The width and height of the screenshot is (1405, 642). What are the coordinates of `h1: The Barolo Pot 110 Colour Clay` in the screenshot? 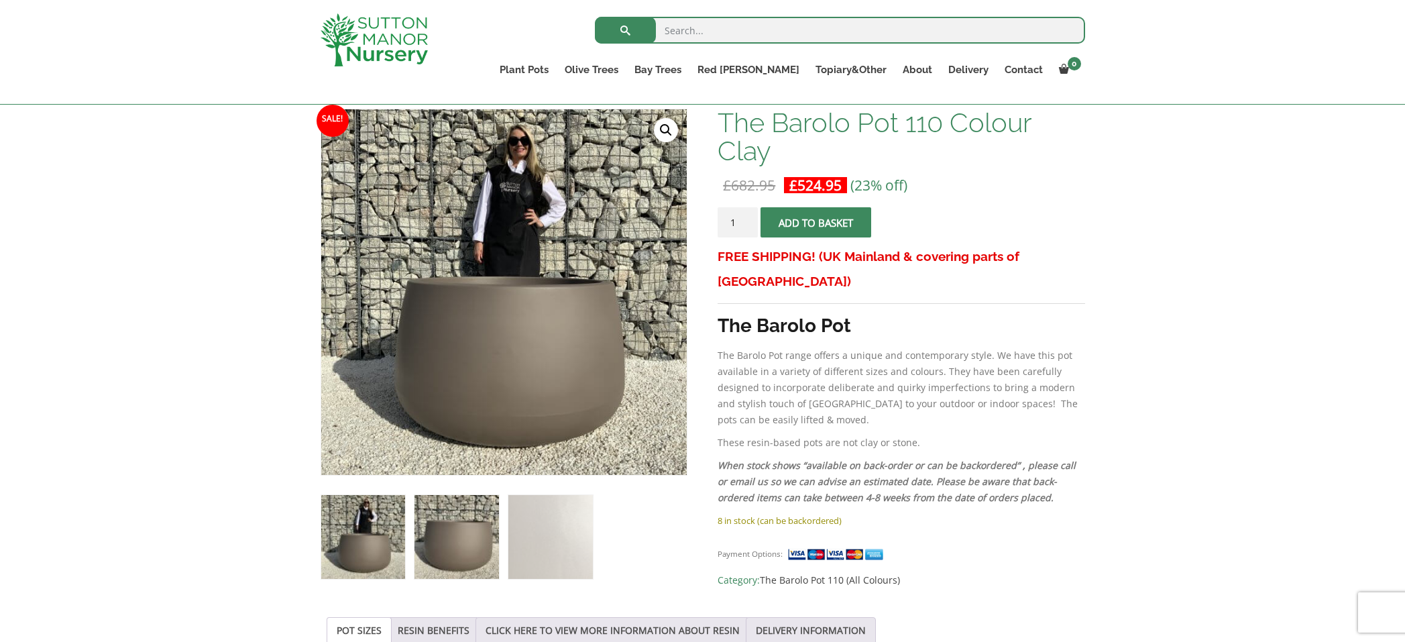 It's located at (901, 137).